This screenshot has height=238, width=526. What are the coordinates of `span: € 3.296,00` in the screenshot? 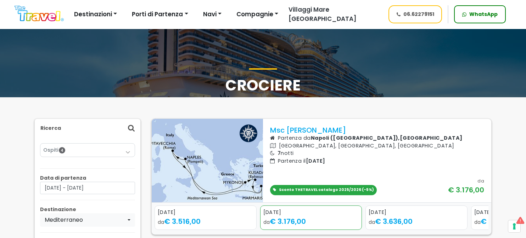 It's located at (499, 222).